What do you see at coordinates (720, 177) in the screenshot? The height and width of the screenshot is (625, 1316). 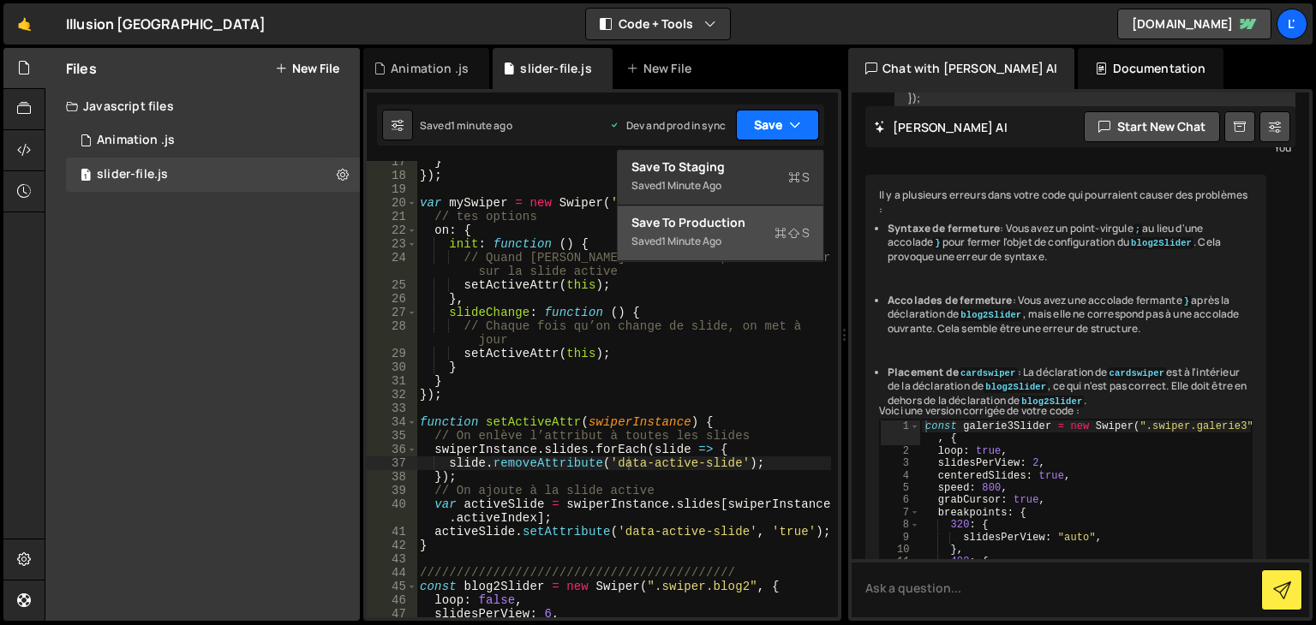 I see `button: Save to StagingS Saved1 minute ago` at bounding box center [720, 177].